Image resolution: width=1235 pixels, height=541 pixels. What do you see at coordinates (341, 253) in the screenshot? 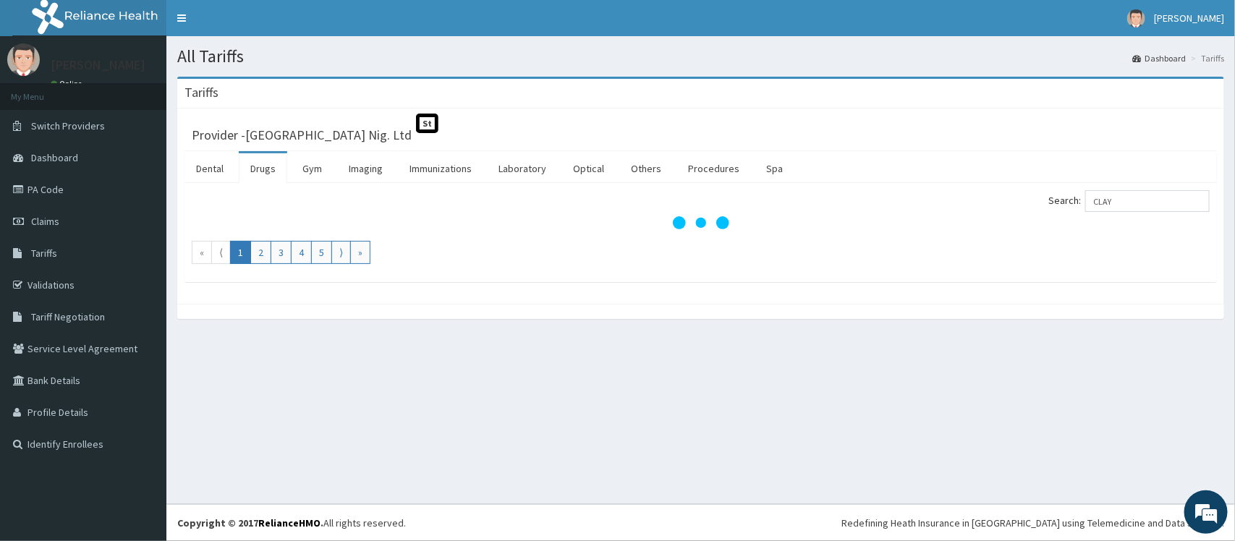
I see `a: Go to next page` at bounding box center [341, 253].